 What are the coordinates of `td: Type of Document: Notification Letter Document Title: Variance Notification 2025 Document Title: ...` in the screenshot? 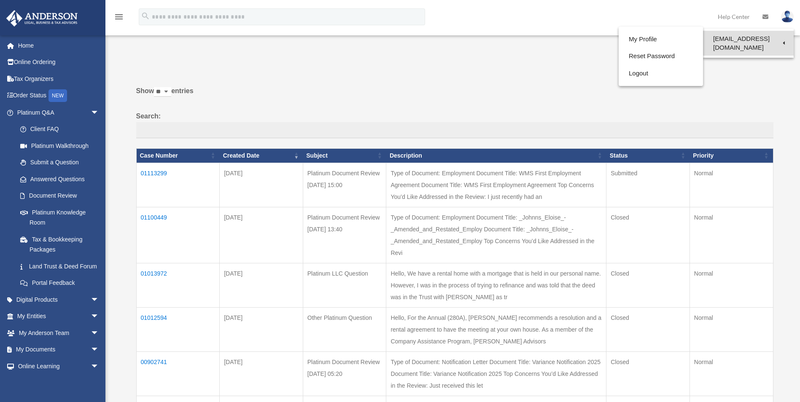 It's located at (496, 374).